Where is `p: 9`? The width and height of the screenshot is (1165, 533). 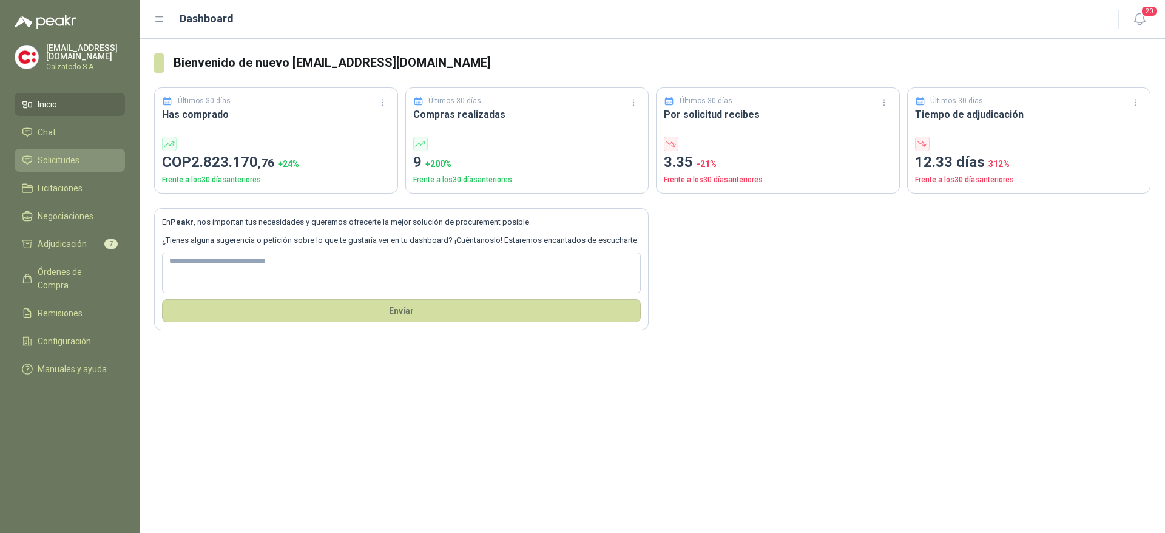
p: 9 is located at coordinates (527, 163).